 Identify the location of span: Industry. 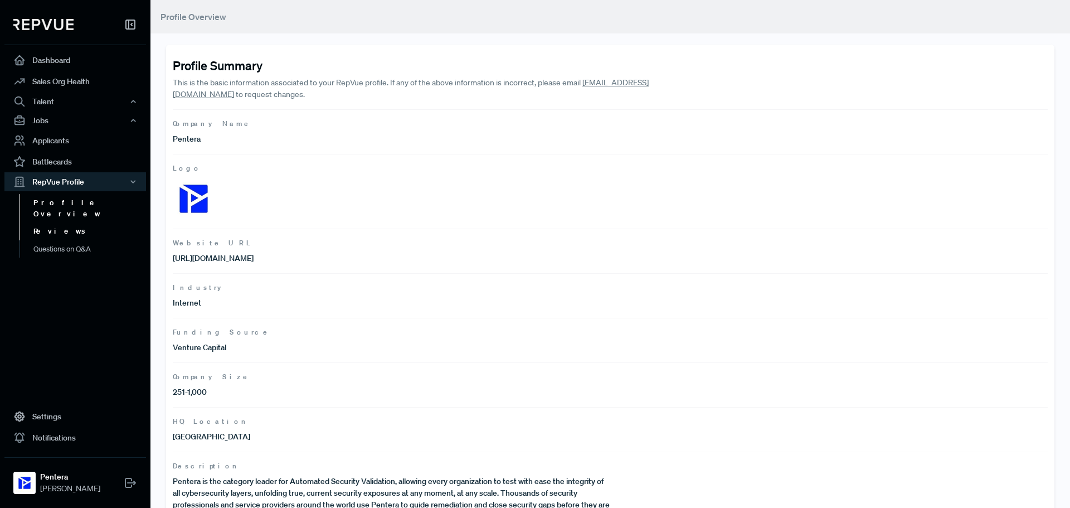
(610, 288).